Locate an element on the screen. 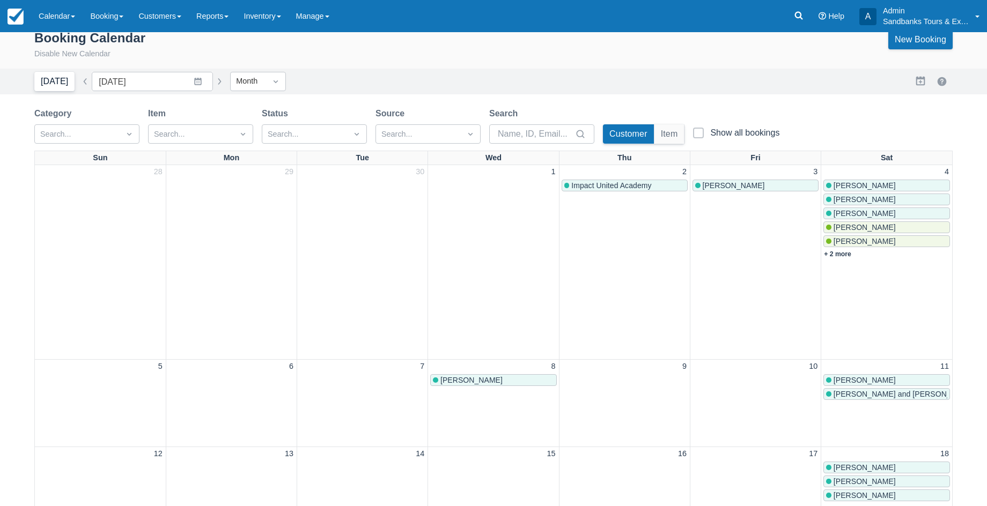  i: Help is located at coordinates (822, 16).